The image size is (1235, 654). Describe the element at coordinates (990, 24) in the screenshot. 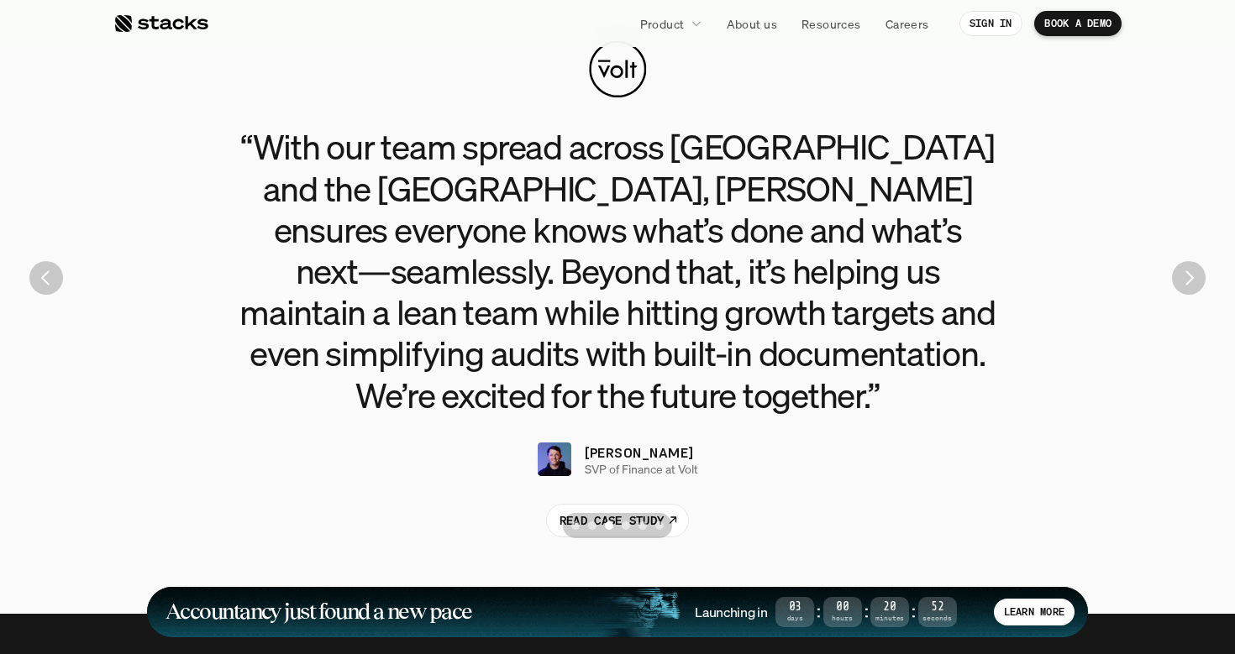

I see `a: SIGN IN` at that location.